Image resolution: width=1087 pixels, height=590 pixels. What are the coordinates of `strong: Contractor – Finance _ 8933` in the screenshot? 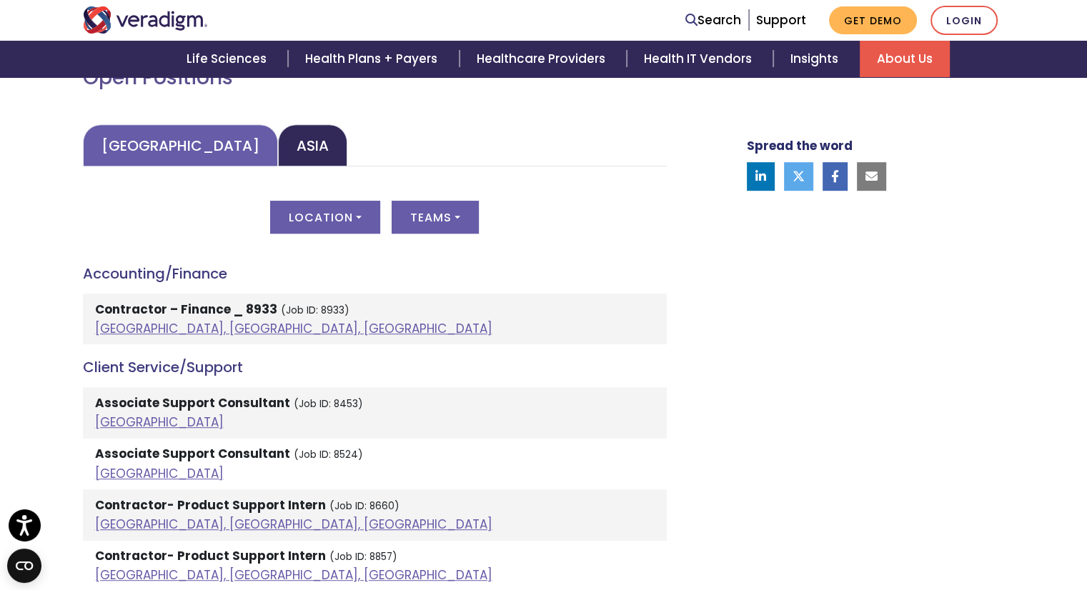 It's located at (186, 309).